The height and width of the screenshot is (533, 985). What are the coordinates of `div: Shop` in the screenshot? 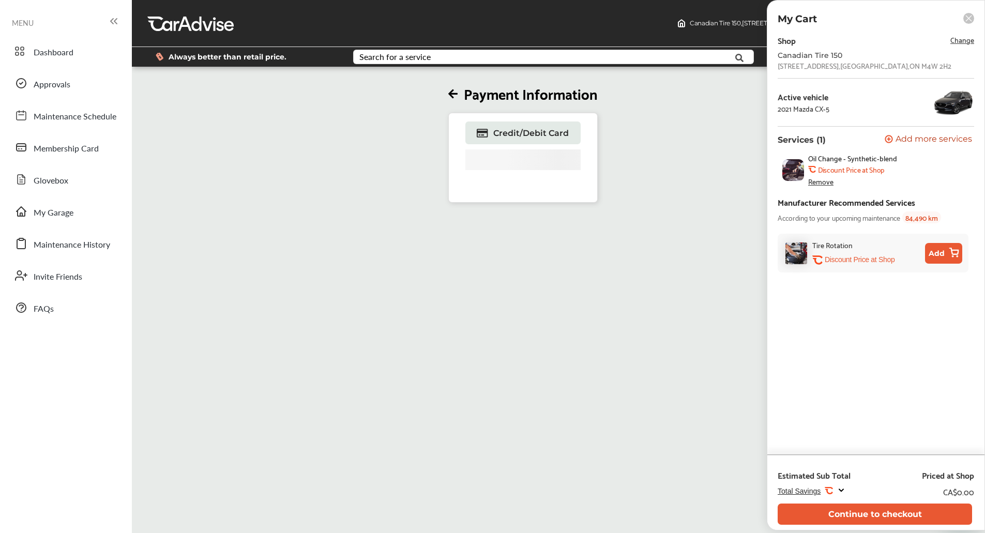 It's located at (786, 40).